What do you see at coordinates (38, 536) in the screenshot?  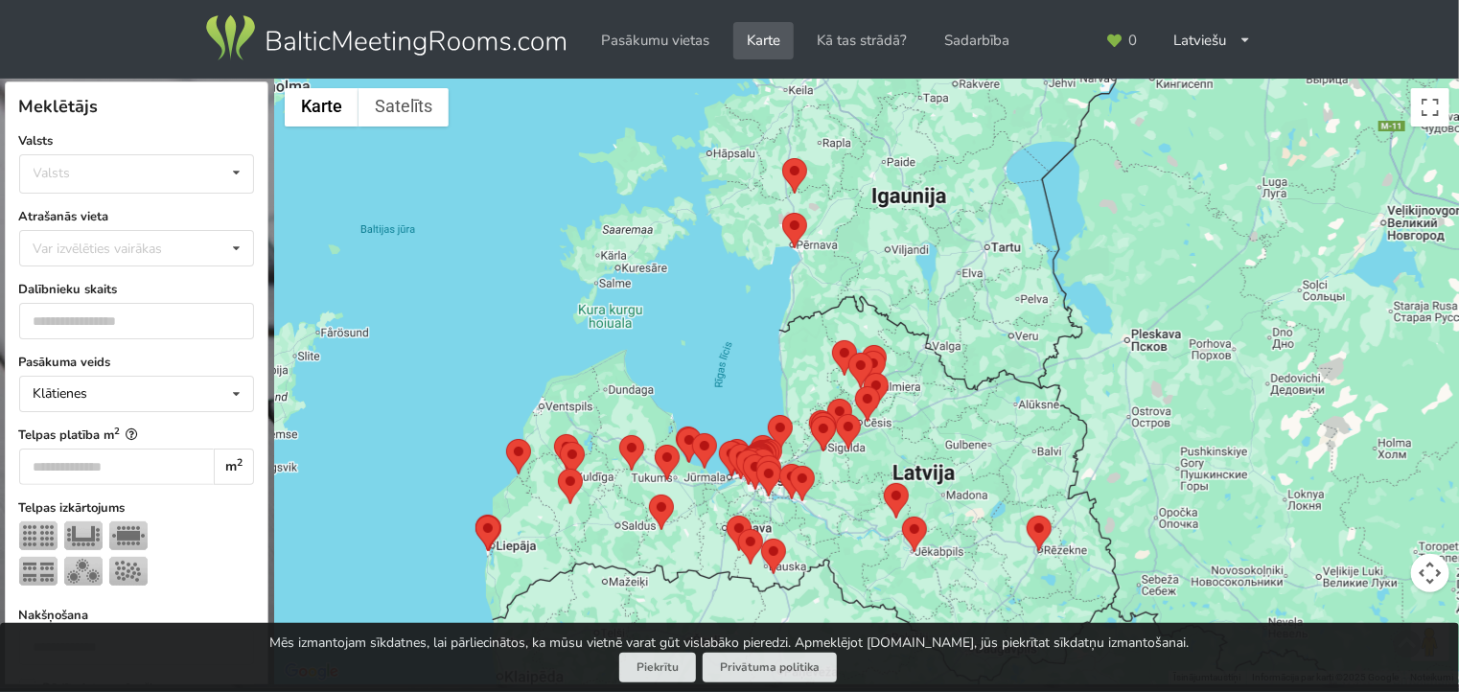 I see `img: Teātris` at bounding box center [38, 536].